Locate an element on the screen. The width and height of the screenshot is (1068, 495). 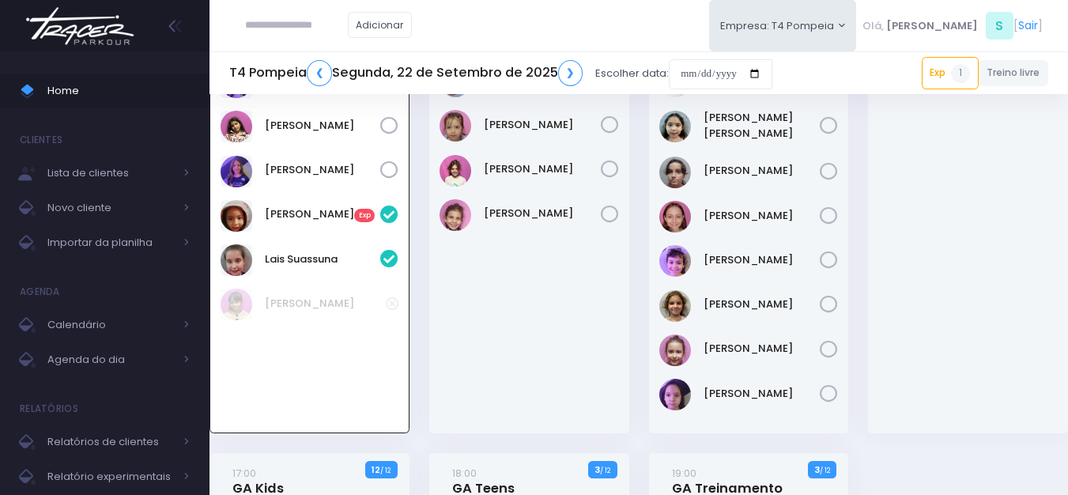
h4: Clientes is located at coordinates (41, 140).